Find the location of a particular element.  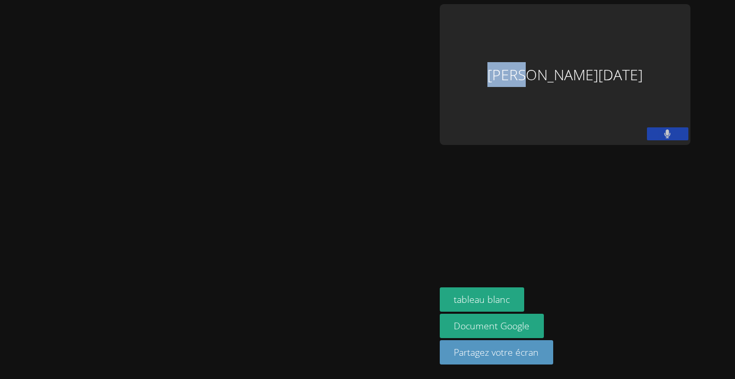

font: tableau blanc is located at coordinates (482, 299).